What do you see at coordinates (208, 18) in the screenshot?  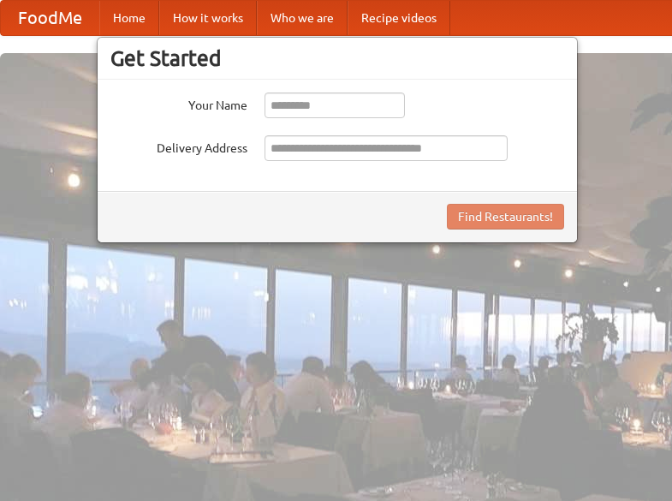 I see `a: How it works` at bounding box center [208, 18].